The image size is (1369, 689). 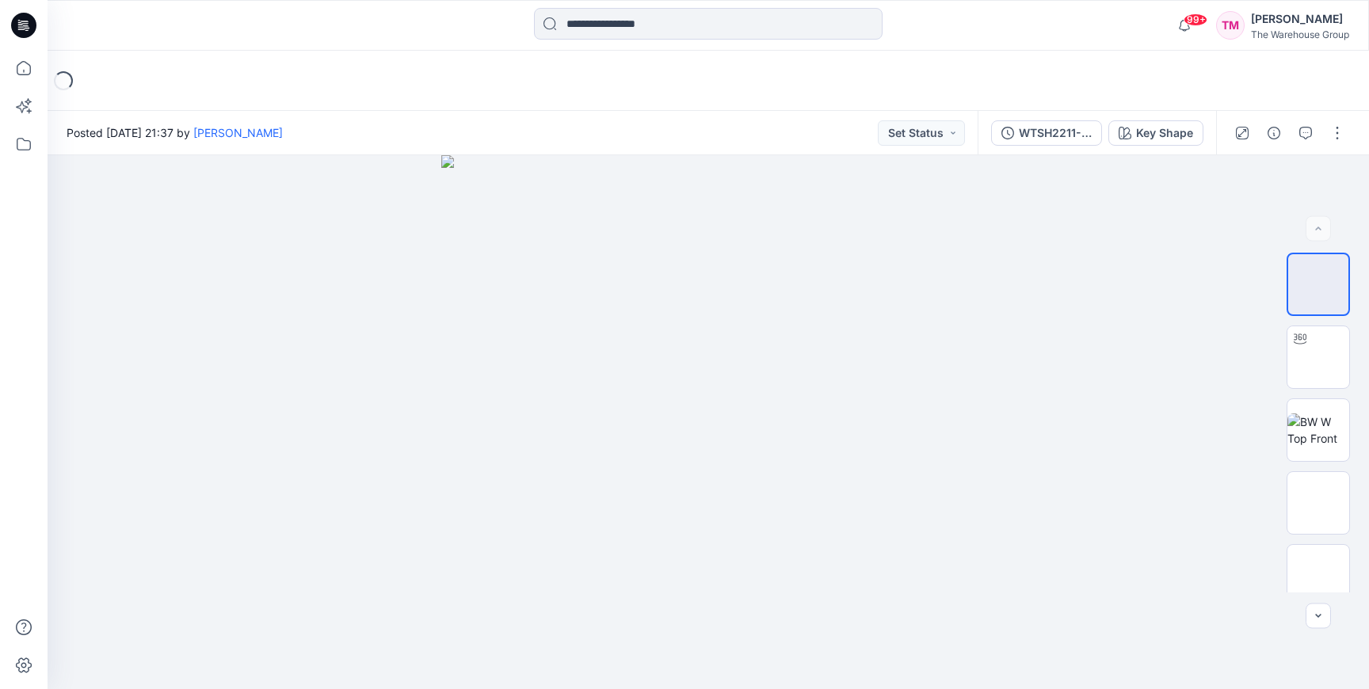 I want to click on img: BW W Top Turntable NRM, so click(x=1319, y=357).